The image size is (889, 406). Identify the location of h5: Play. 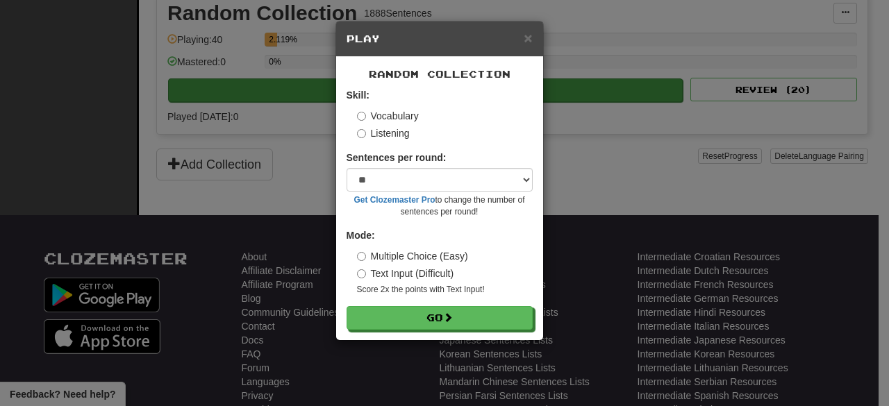
(440, 39).